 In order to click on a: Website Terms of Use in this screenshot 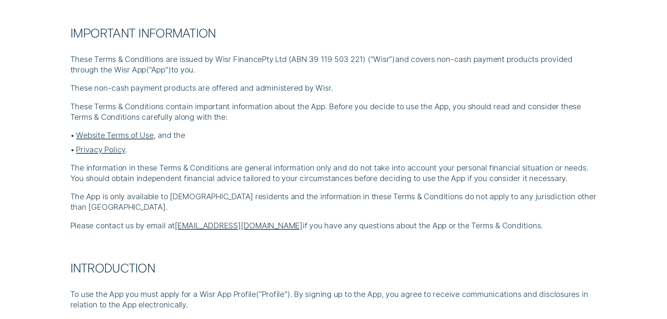, I will do `click(115, 135)`.